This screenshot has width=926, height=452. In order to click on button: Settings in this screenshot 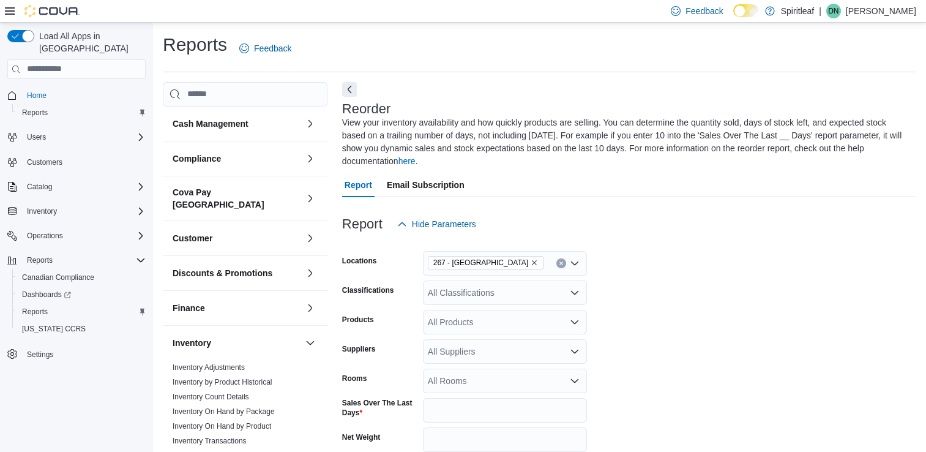, I will do `click(76, 353)`.